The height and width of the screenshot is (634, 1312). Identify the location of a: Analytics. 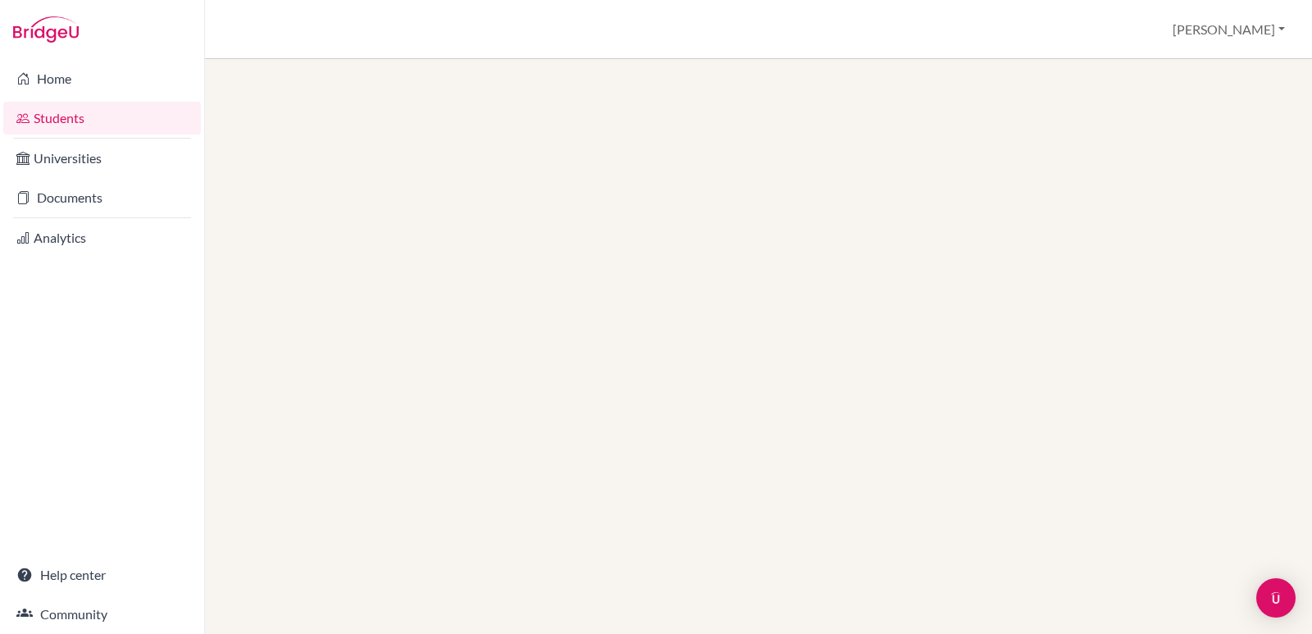
(102, 238).